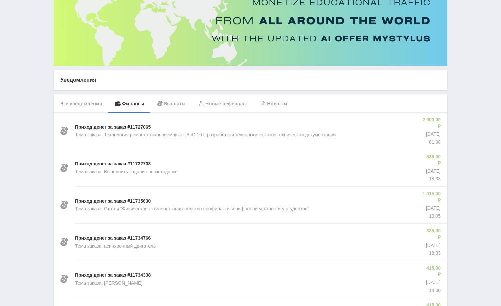  Describe the element at coordinates (113, 202) in the screenshot. I see `p: Приход денег за заказ #11735630` at that location.